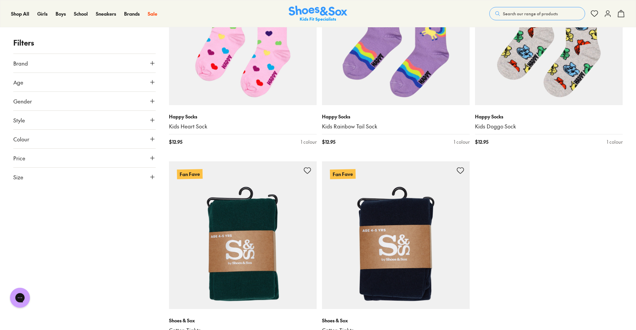  I want to click on img: SNS_Logo_Responsive.svg, so click(318, 14).